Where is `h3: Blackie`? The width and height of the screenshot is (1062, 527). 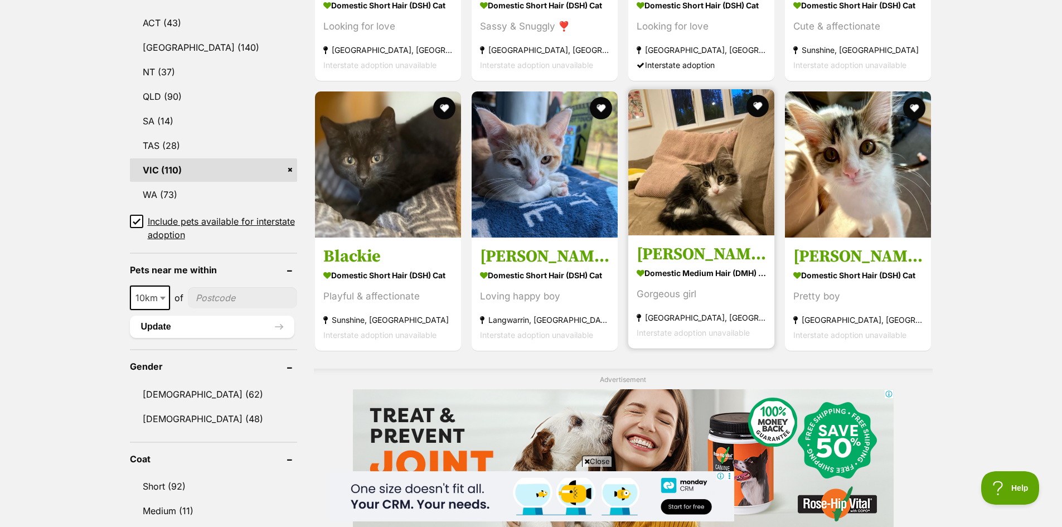 h3: Blackie is located at coordinates (388, 256).